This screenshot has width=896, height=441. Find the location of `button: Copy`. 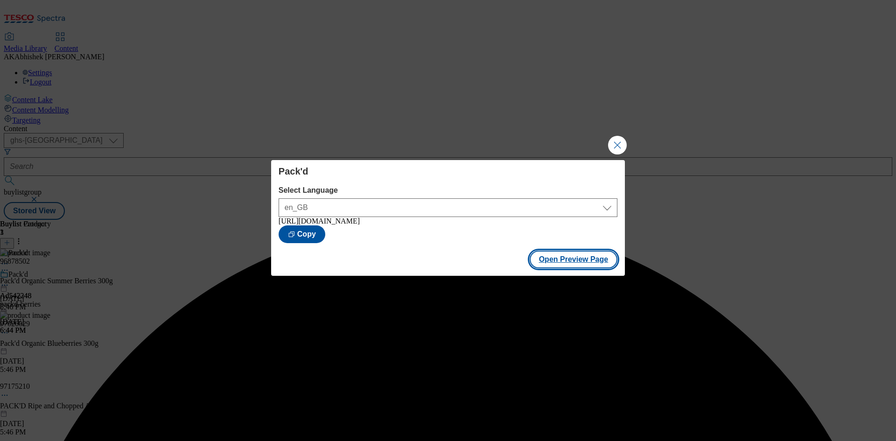

button: Copy is located at coordinates (302, 234).